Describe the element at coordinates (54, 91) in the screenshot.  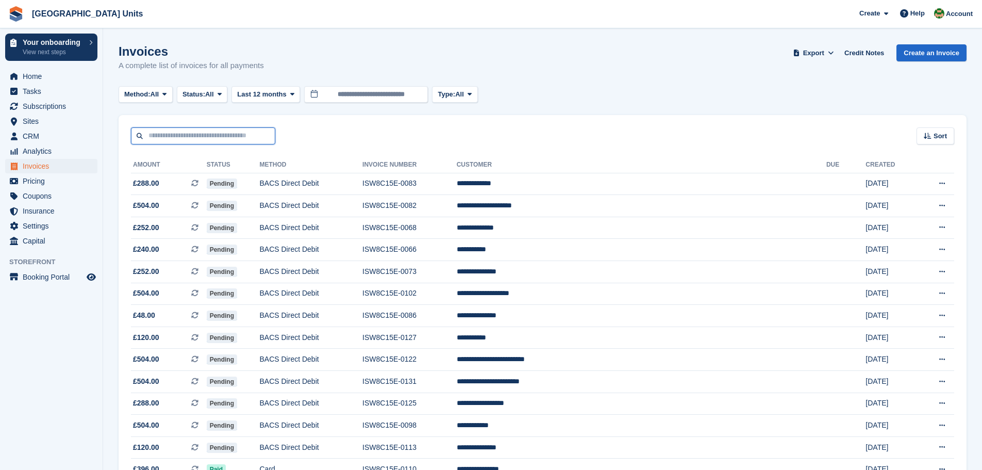
I see `span: Tasks` at that location.